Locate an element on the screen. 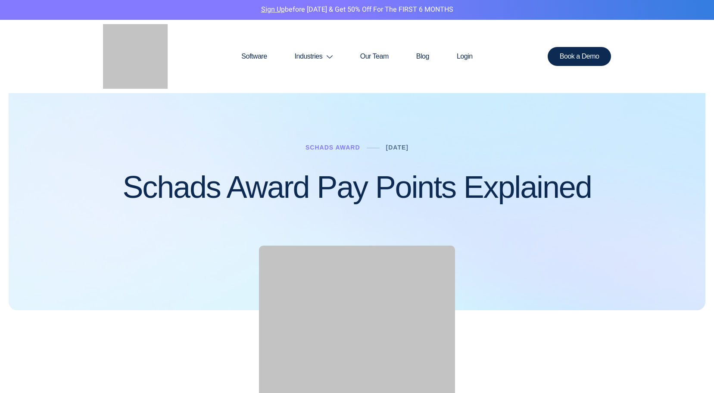 The height and width of the screenshot is (393, 714). a: Sign Up is located at coordinates (273, 9).